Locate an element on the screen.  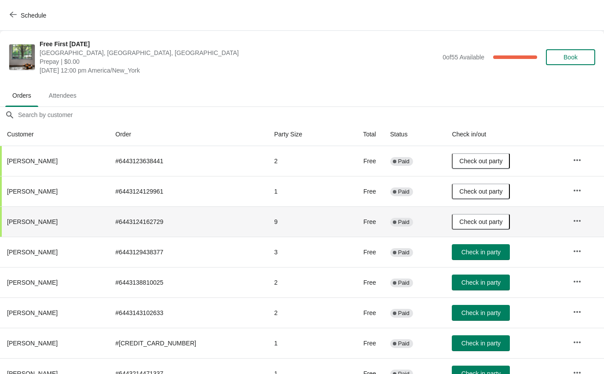
button: Schedule is located at coordinates (29, 15).